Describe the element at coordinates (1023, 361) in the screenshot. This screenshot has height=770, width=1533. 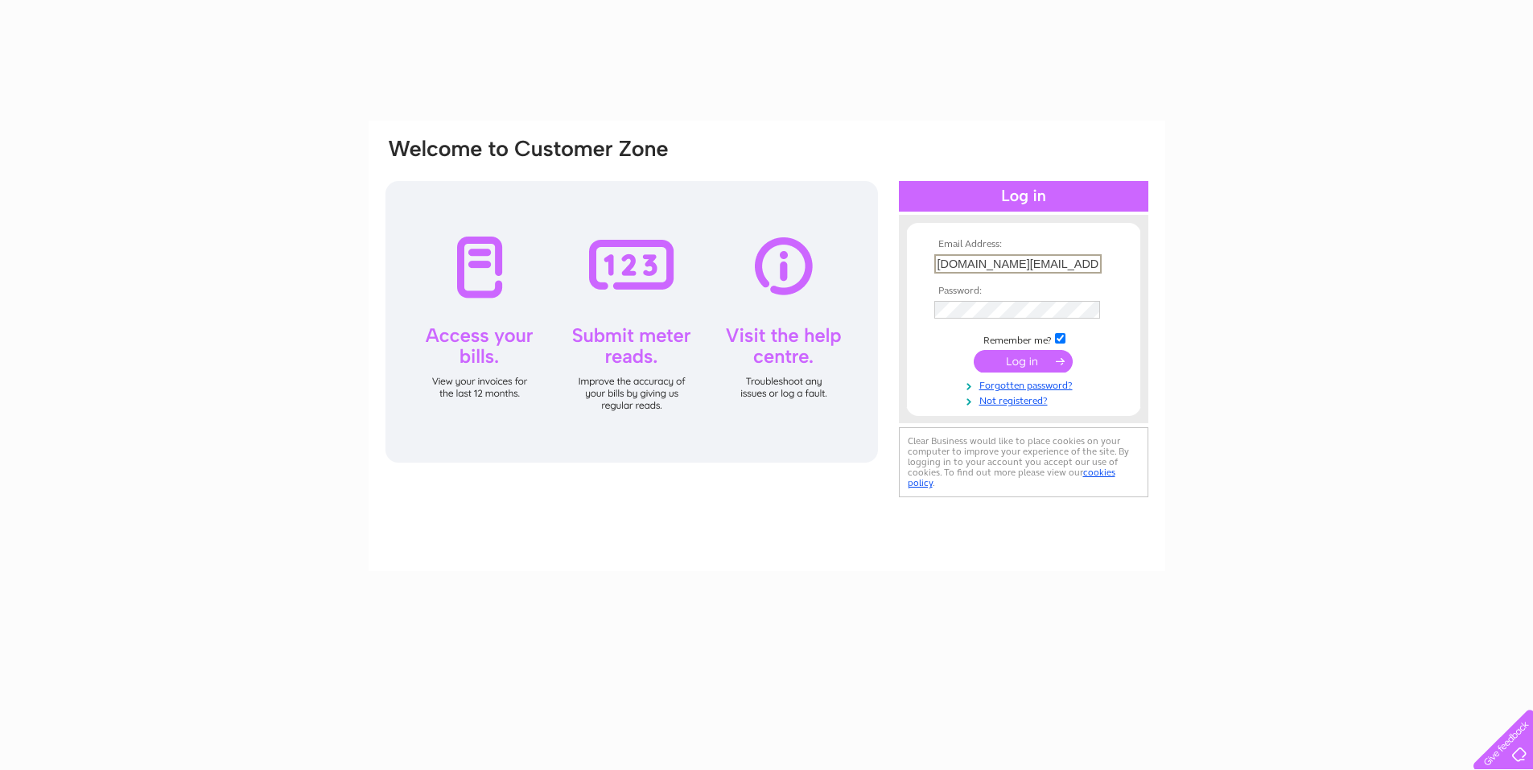
I see `input: Submit` at that location.